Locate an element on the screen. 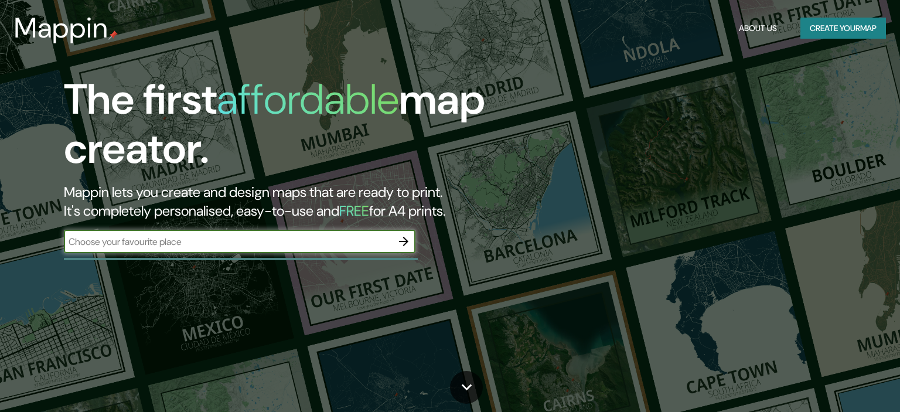 The height and width of the screenshot is (412, 900). h1: The first map creator. is located at coordinates (289, 129).